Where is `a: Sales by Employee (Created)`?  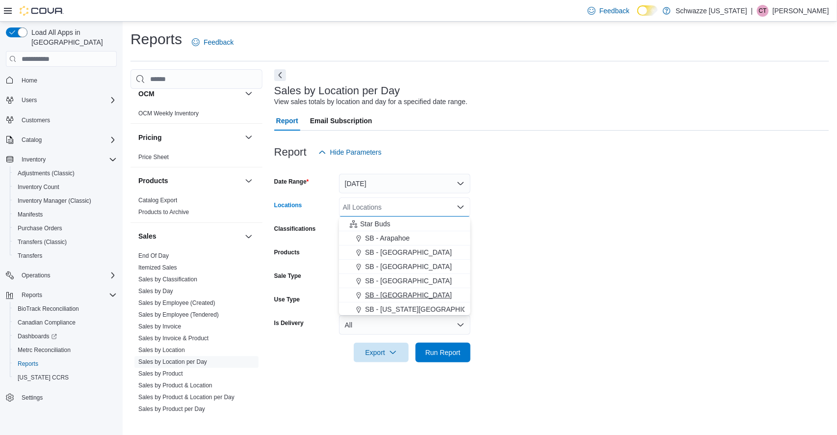 a: Sales by Employee (Created) is located at coordinates (177, 303).